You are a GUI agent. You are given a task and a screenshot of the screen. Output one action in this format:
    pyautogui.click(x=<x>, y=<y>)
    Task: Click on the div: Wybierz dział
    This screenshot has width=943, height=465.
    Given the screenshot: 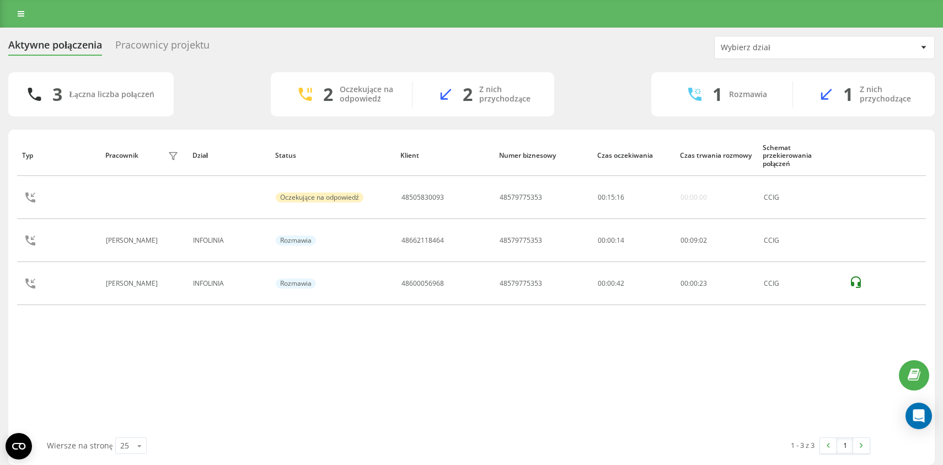 What is the action you would take?
    pyautogui.click(x=786, y=47)
    